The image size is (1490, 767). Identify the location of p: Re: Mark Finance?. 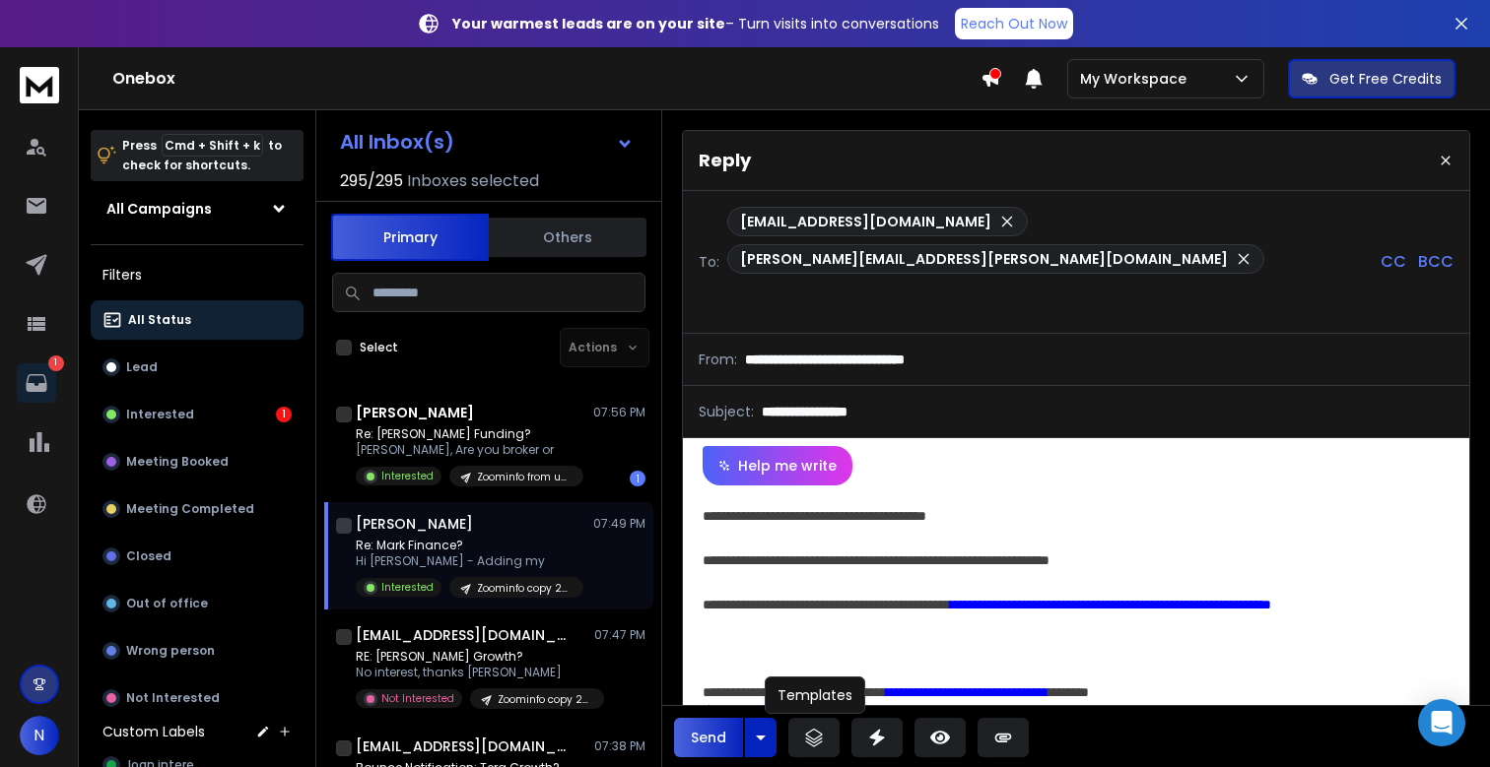
(469, 546).